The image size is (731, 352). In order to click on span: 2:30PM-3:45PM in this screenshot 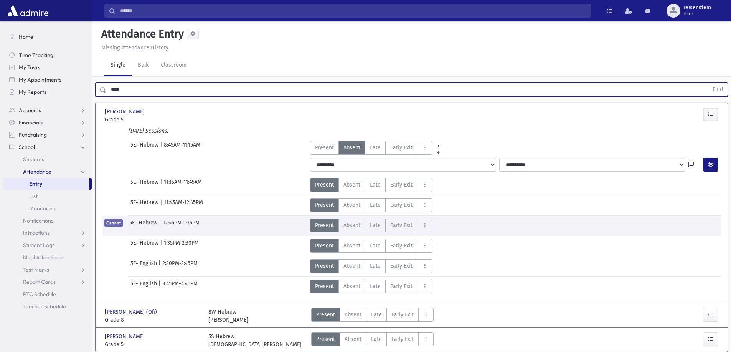, I will do `click(180, 267)`.